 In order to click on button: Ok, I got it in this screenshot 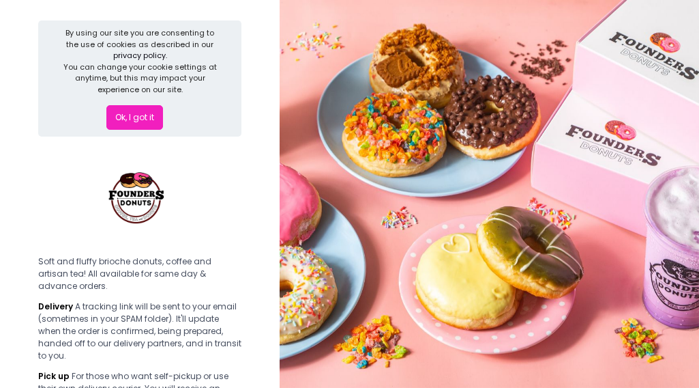, I will do `click(134, 117)`.